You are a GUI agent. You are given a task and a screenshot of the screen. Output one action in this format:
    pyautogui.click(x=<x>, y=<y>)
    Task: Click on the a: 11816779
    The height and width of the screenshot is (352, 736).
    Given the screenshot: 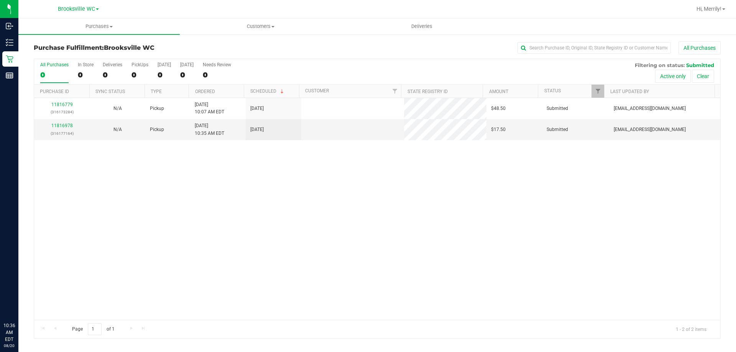 What is the action you would take?
    pyautogui.click(x=62, y=105)
    